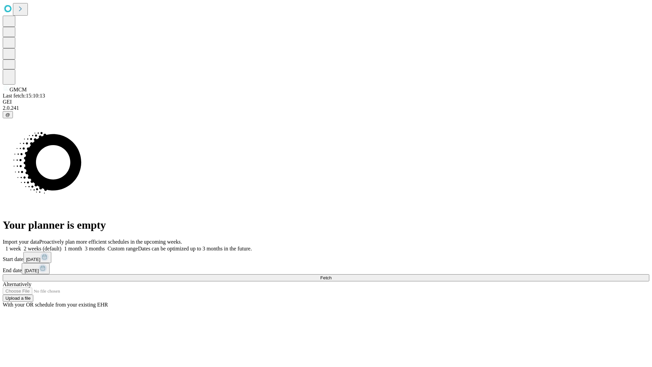  Describe the element at coordinates (326, 108) in the screenshot. I see `div: 2.0.241` at that location.